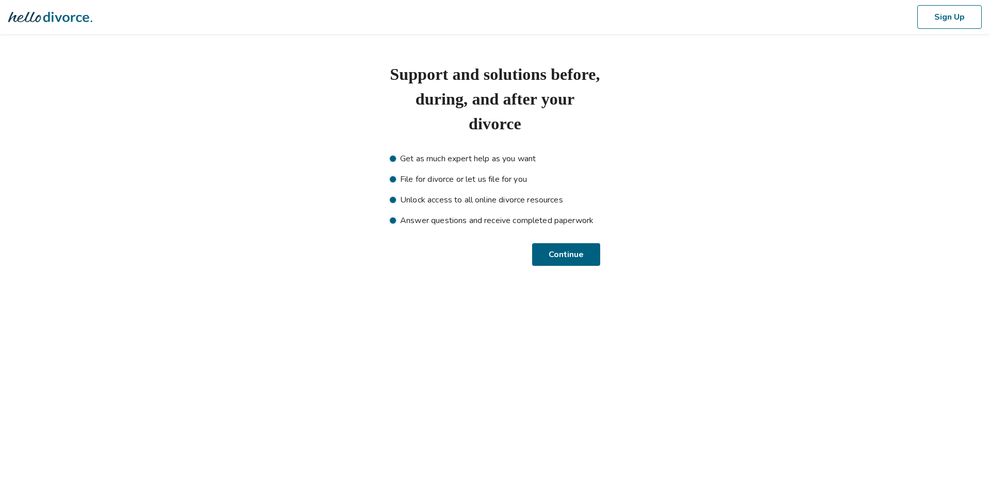 This screenshot has width=990, height=491. What do you see at coordinates (949, 17) in the screenshot?
I see `button: Sign Up` at bounding box center [949, 17].